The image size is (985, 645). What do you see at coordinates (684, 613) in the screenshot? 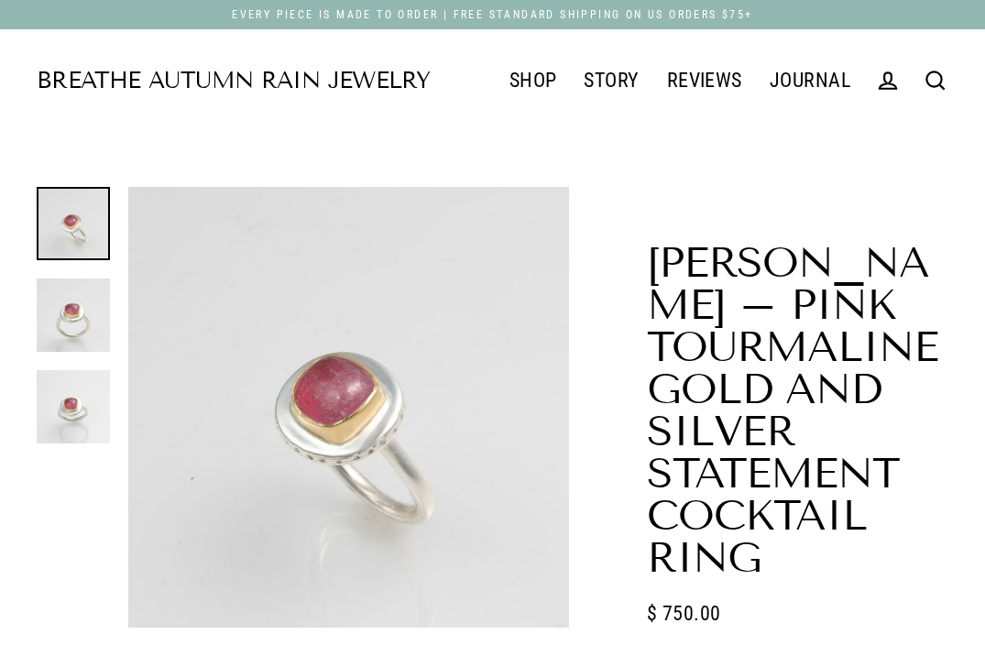
I see `span: $ 750.00` at bounding box center [684, 613].